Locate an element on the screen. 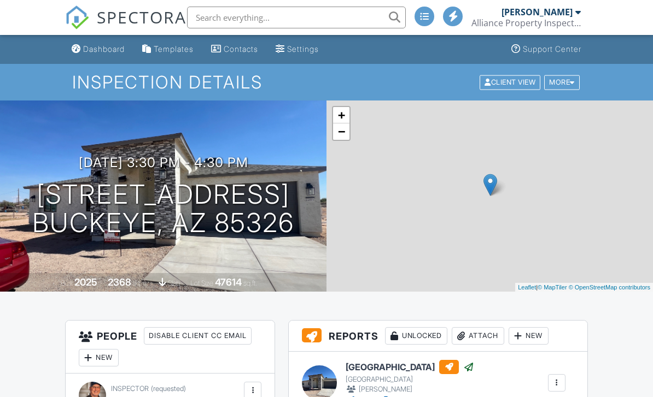  a: © MapTiler is located at coordinates (552, 288).